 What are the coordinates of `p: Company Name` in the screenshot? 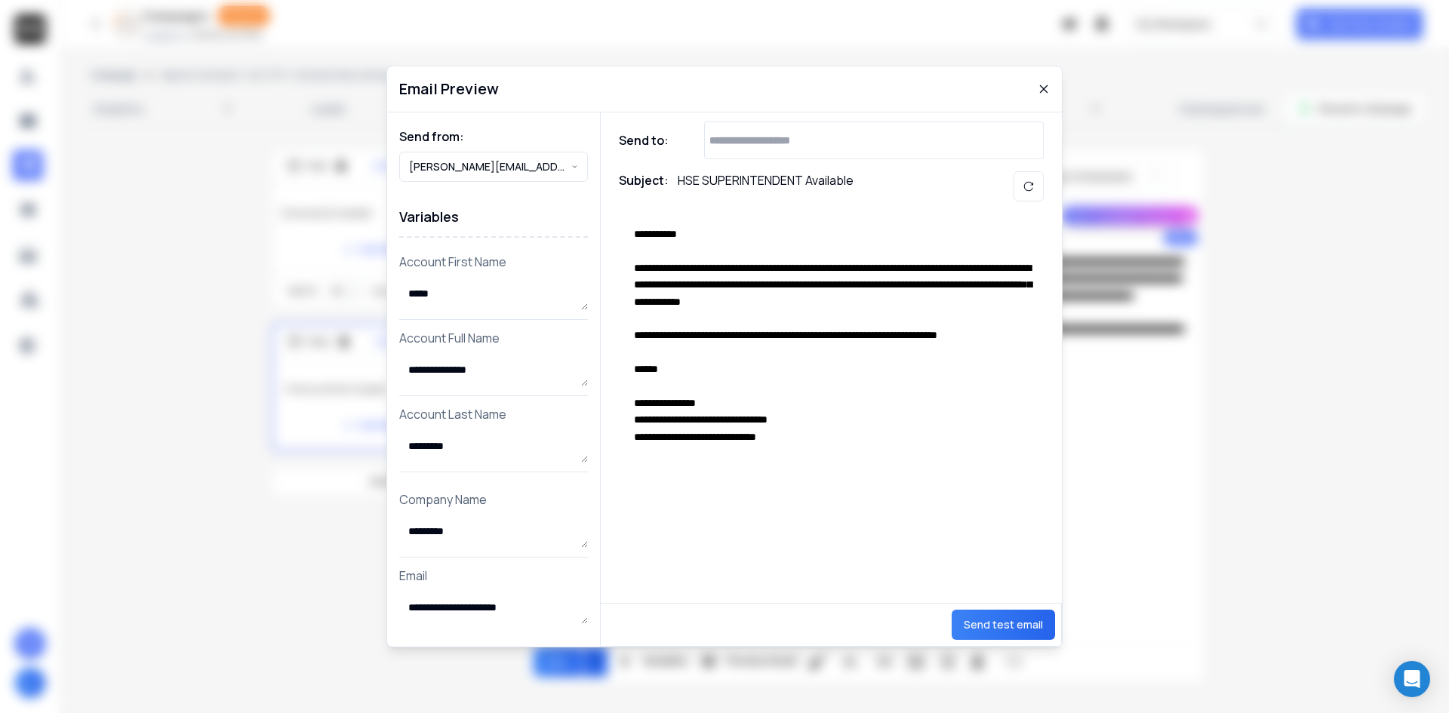 It's located at (494, 500).